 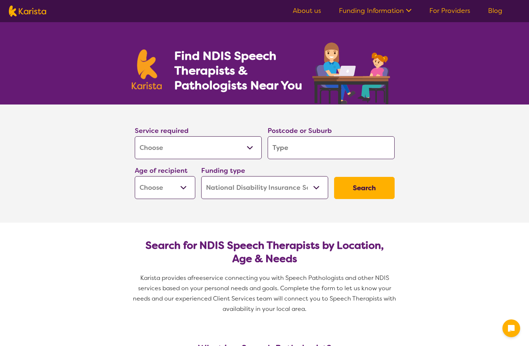 I want to click on input: Type, so click(x=331, y=148).